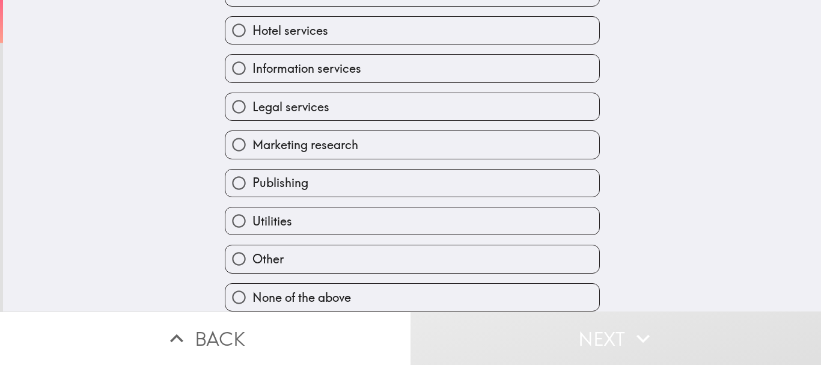 The height and width of the screenshot is (365, 821). Describe the element at coordinates (412, 183) in the screenshot. I see `button: Publishing` at that location.